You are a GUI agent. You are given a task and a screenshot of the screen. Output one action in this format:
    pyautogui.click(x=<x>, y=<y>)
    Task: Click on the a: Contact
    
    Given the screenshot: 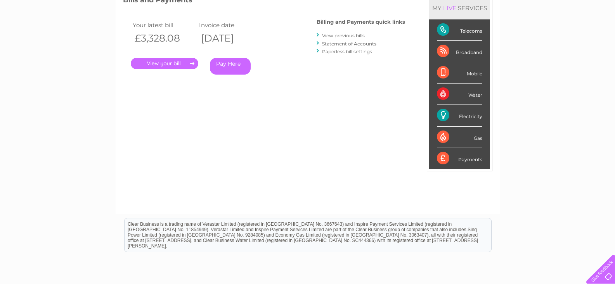 What is the action you would take?
    pyautogui.click(x=572, y=36)
    